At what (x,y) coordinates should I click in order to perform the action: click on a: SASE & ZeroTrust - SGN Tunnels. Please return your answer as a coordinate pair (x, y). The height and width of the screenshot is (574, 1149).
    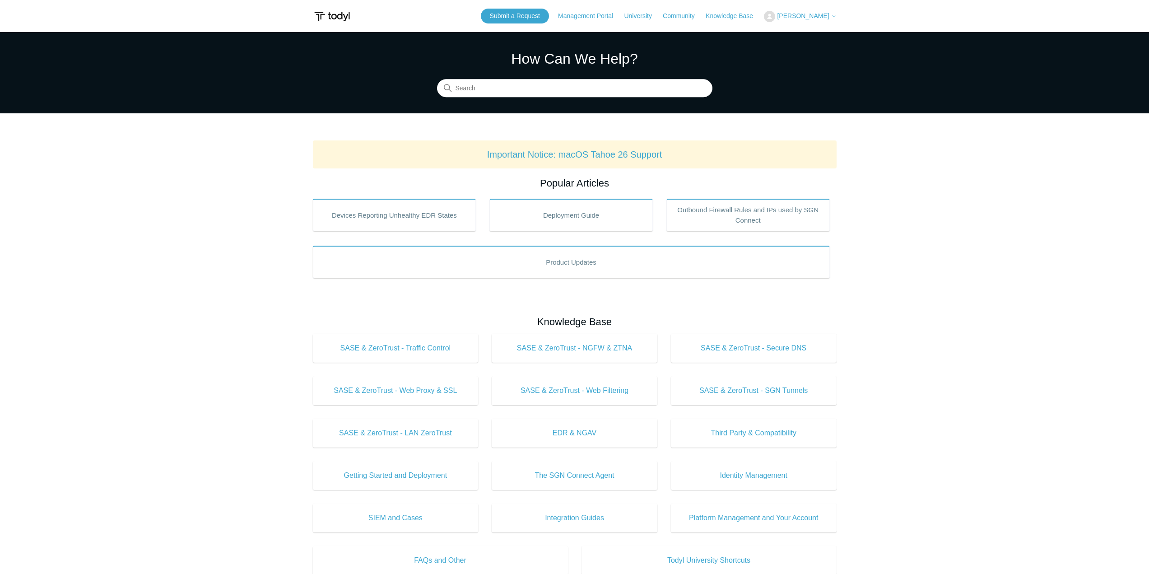
    Looking at the image, I should click on (753, 390).